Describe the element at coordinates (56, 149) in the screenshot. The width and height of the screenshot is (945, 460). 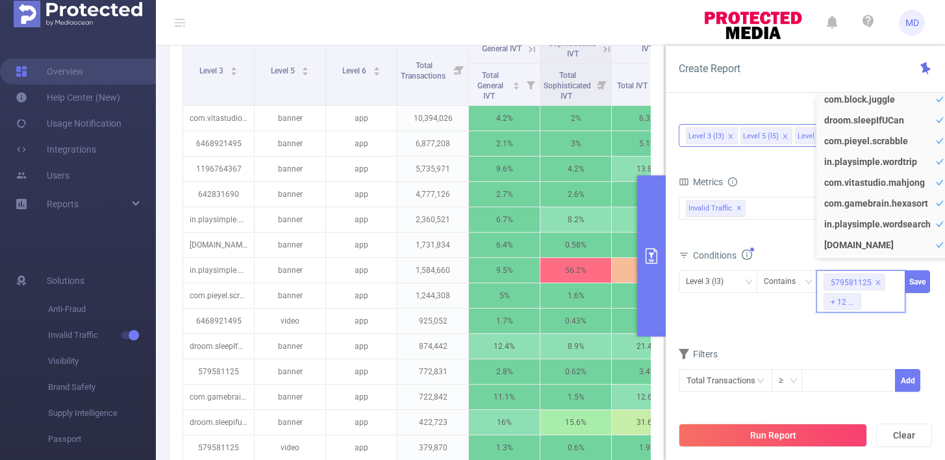
I see `a: Integrations` at that location.